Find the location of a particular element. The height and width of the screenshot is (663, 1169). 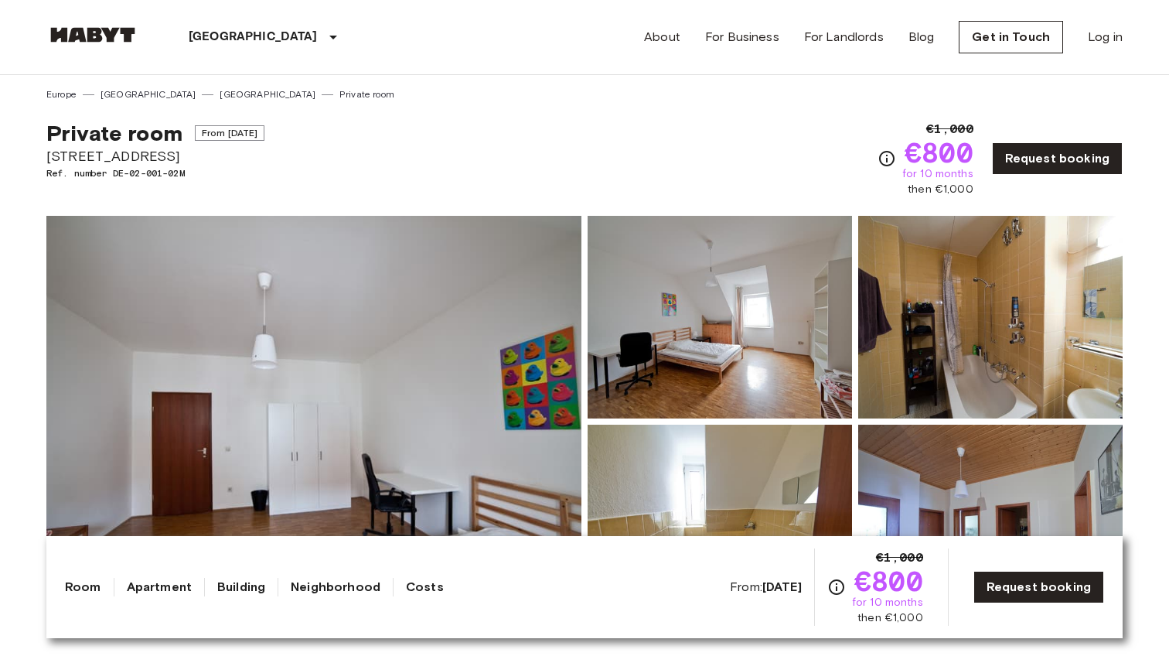

img: Marketing picture of unit DE-02-001-02M is located at coordinates (314, 421).